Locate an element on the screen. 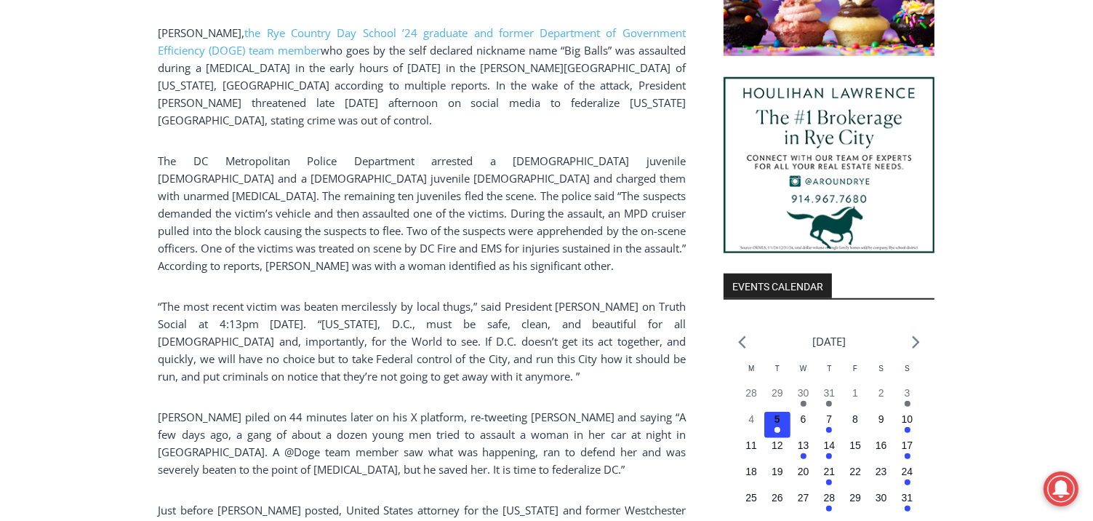  button: 15 is located at coordinates (855, 451).